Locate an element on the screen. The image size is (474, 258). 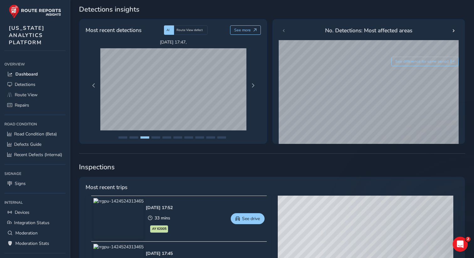
div: AI is located at coordinates (169, 30).